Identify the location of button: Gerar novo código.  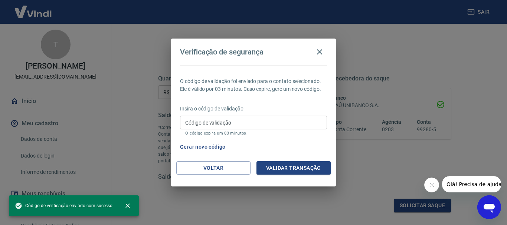
(203, 147).